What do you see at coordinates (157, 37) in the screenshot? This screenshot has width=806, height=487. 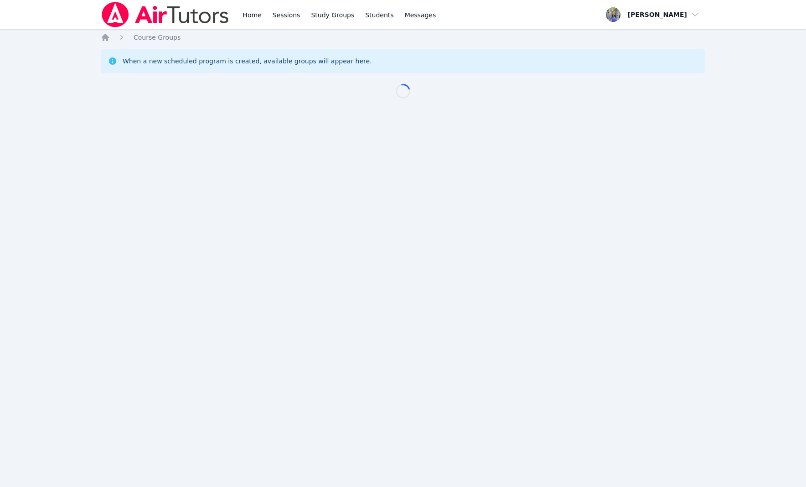 I see `span: Course Groups` at bounding box center [157, 37].